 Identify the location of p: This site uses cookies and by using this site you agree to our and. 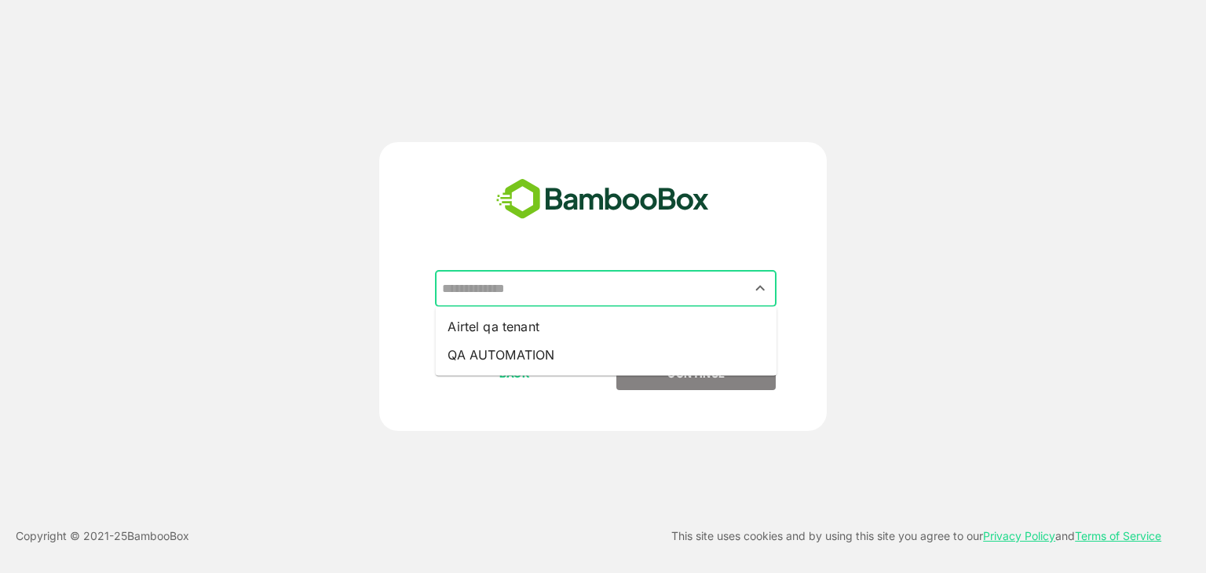
(916, 536).